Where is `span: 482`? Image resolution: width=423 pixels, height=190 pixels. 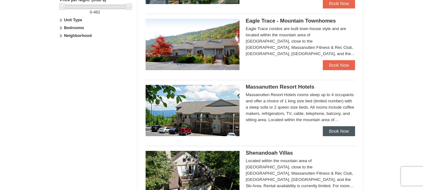
span: 482 is located at coordinates (97, 12).